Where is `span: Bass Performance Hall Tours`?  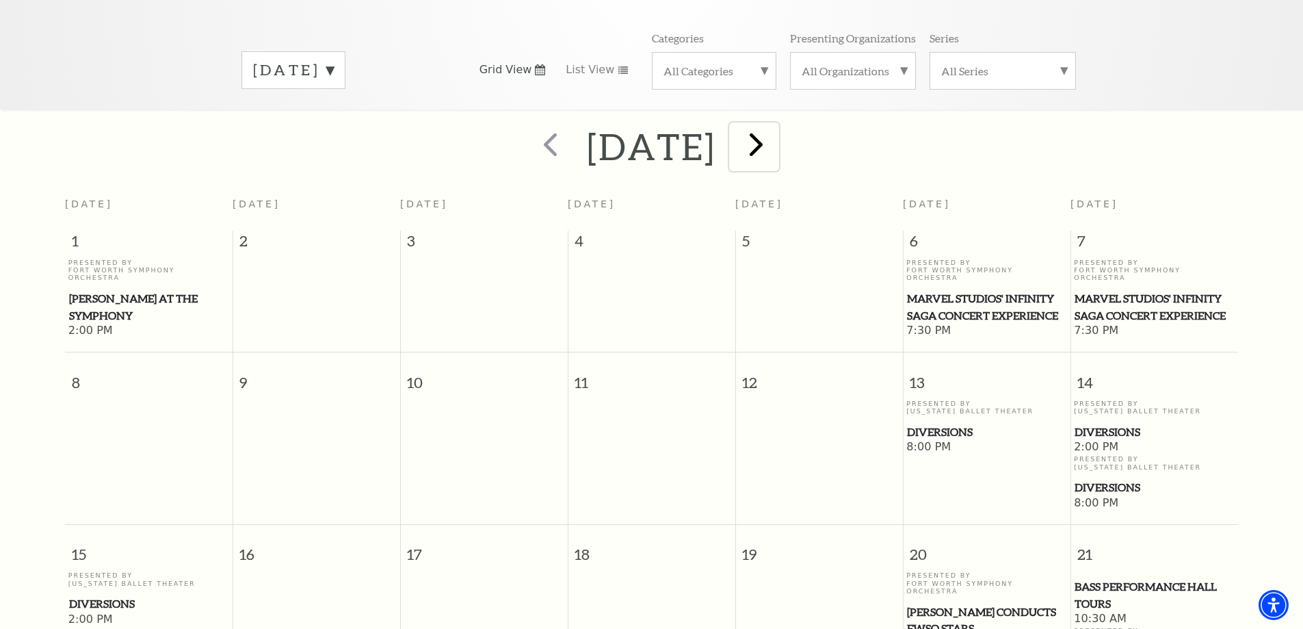 span: Bass Performance Hall Tours is located at coordinates (1154, 595).